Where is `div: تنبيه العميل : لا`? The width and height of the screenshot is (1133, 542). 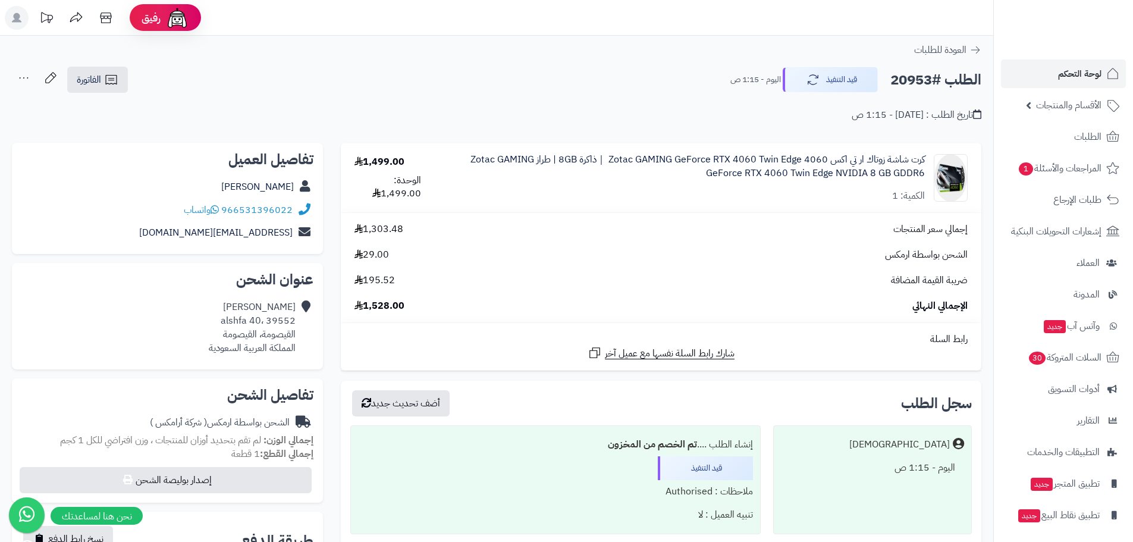
div: تنبيه العميل : لا is located at coordinates (555, 515).